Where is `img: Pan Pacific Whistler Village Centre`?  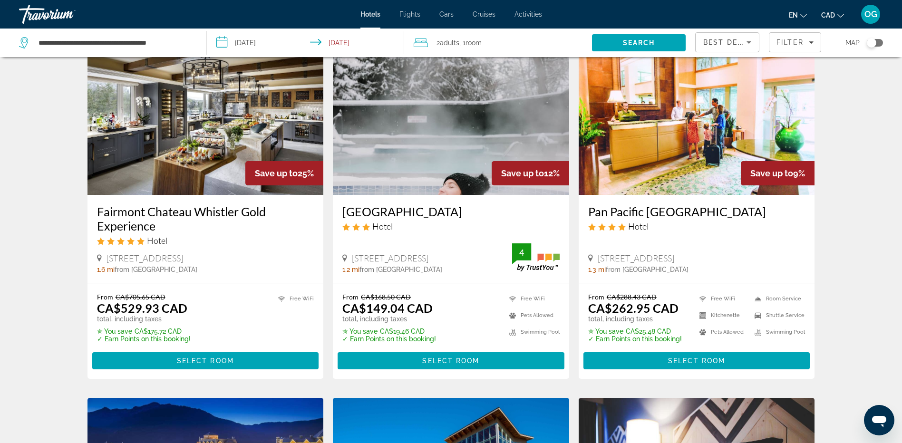 img: Pan Pacific Whistler Village Centre is located at coordinates (696, 119).